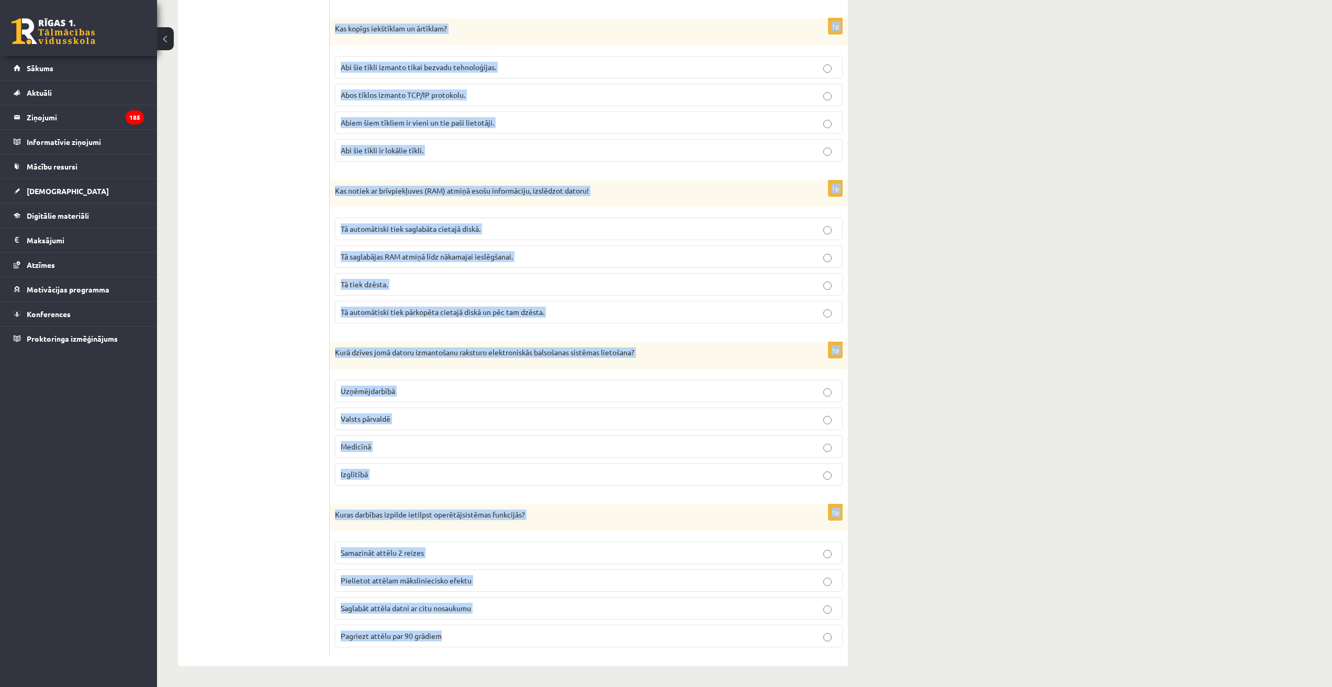 The height and width of the screenshot is (687, 1332). Describe the element at coordinates (58, 216) in the screenshot. I see `span: Digitālie materiāli` at that location.